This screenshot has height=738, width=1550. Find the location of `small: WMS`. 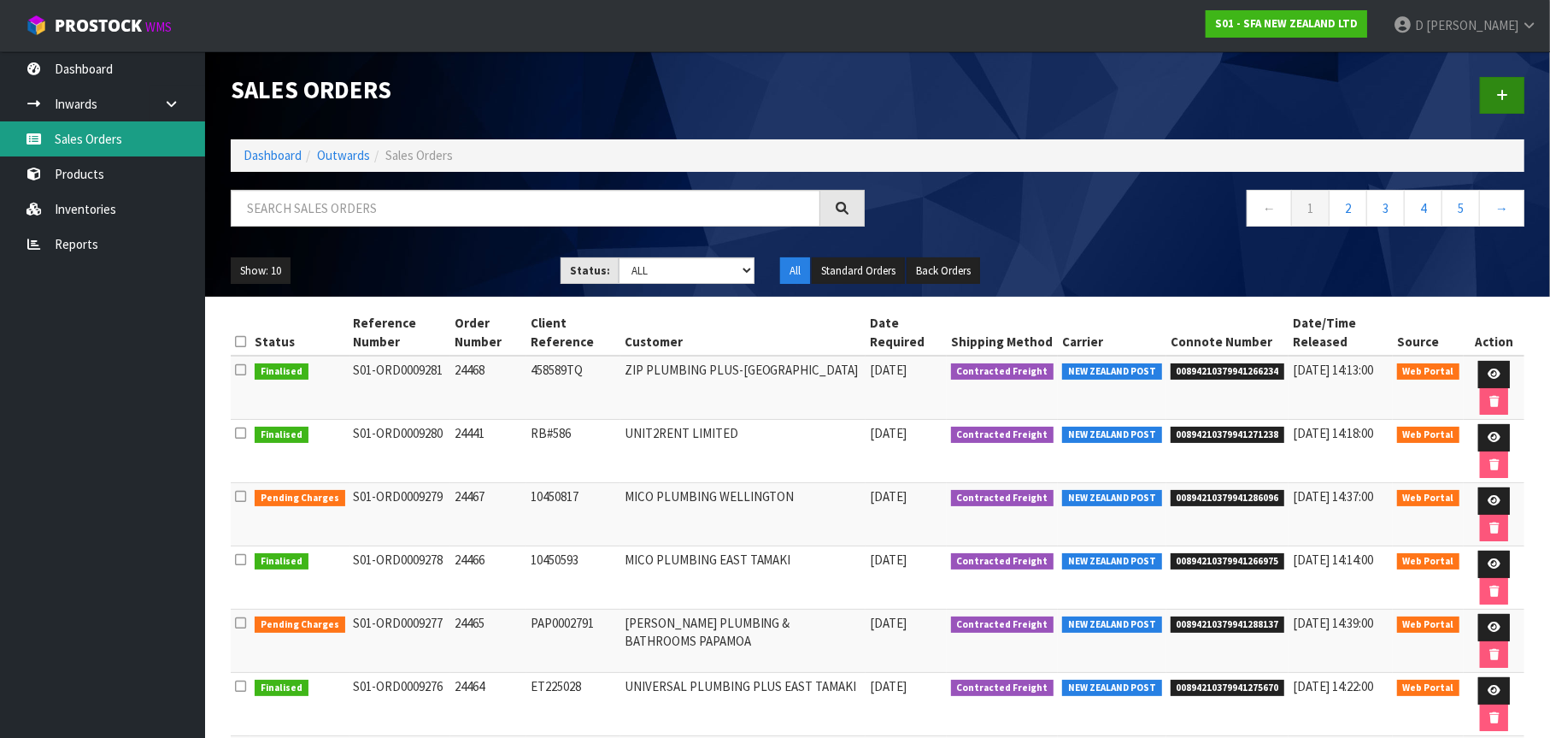

small: WMS is located at coordinates (158, 26).